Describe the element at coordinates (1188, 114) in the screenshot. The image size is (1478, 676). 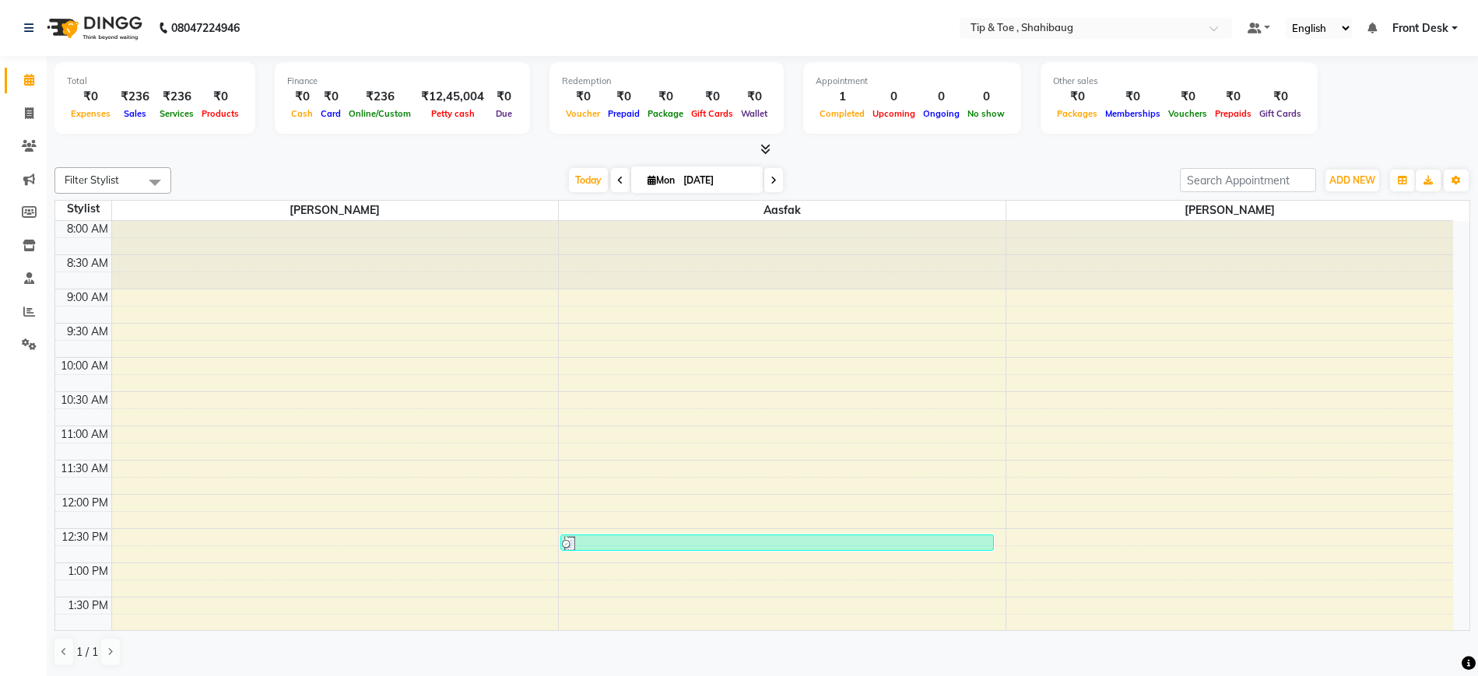
I see `span: Vouchers` at that location.